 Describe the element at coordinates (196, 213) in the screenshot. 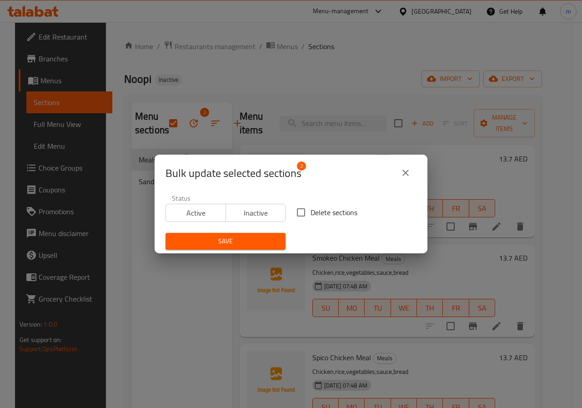

I see `button: Active` at that location.